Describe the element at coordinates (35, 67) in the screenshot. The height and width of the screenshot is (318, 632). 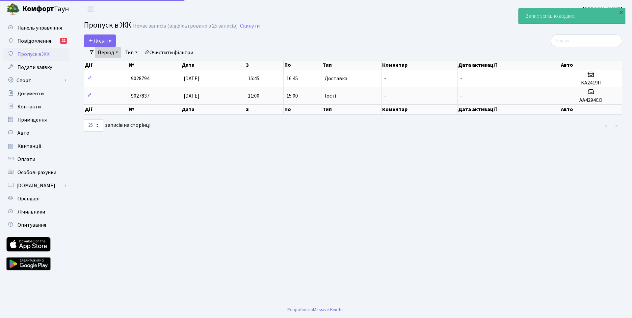
I see `span: Подати заявку` at that location.